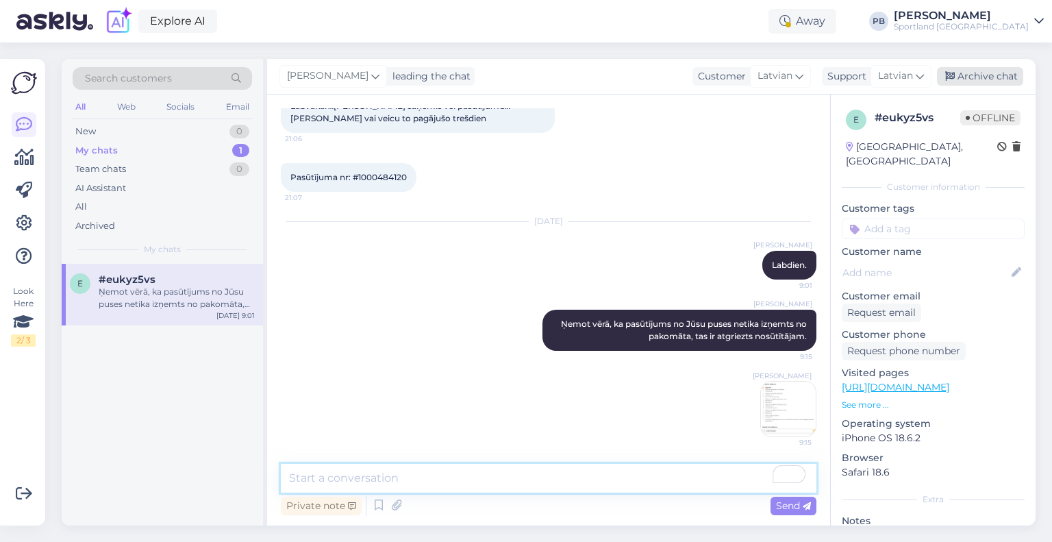 The width and height of the screenshot is (1052, 542). Describe the element at coordinates (802, 21) in the screenshot. I see `div: Away` at that location.